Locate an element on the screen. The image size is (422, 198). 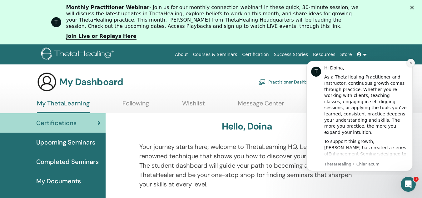
a: Store is located at coordinates (346, 54).